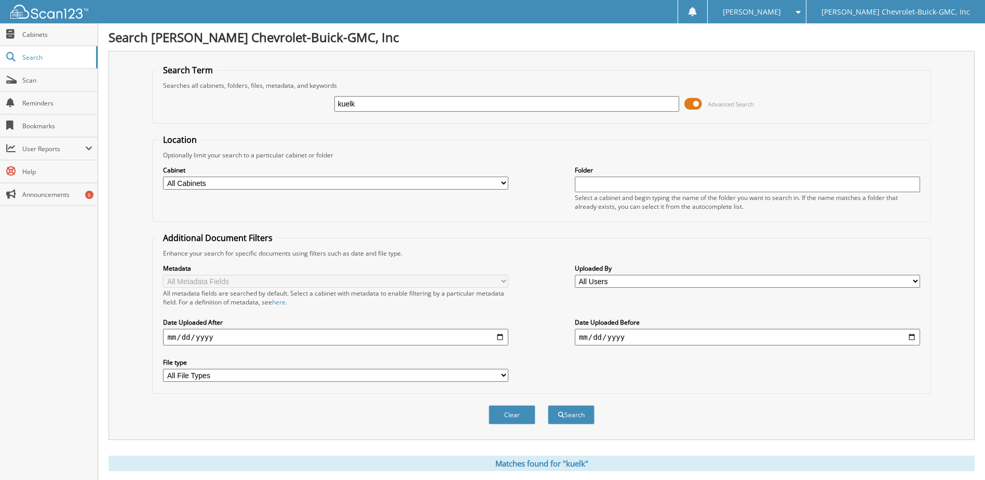 The height and width of the screenshot is (480, 985). I want to click on legend: Search Term, so click(188, 70).